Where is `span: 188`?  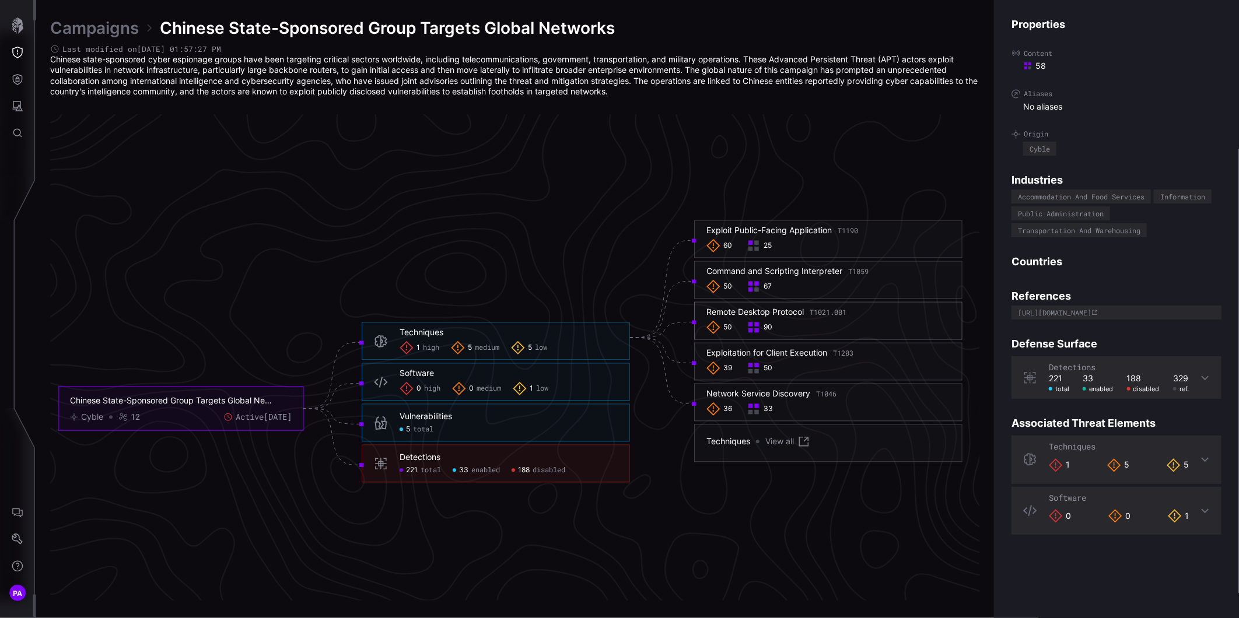 span: 188 is located at coordinates (524, 471).